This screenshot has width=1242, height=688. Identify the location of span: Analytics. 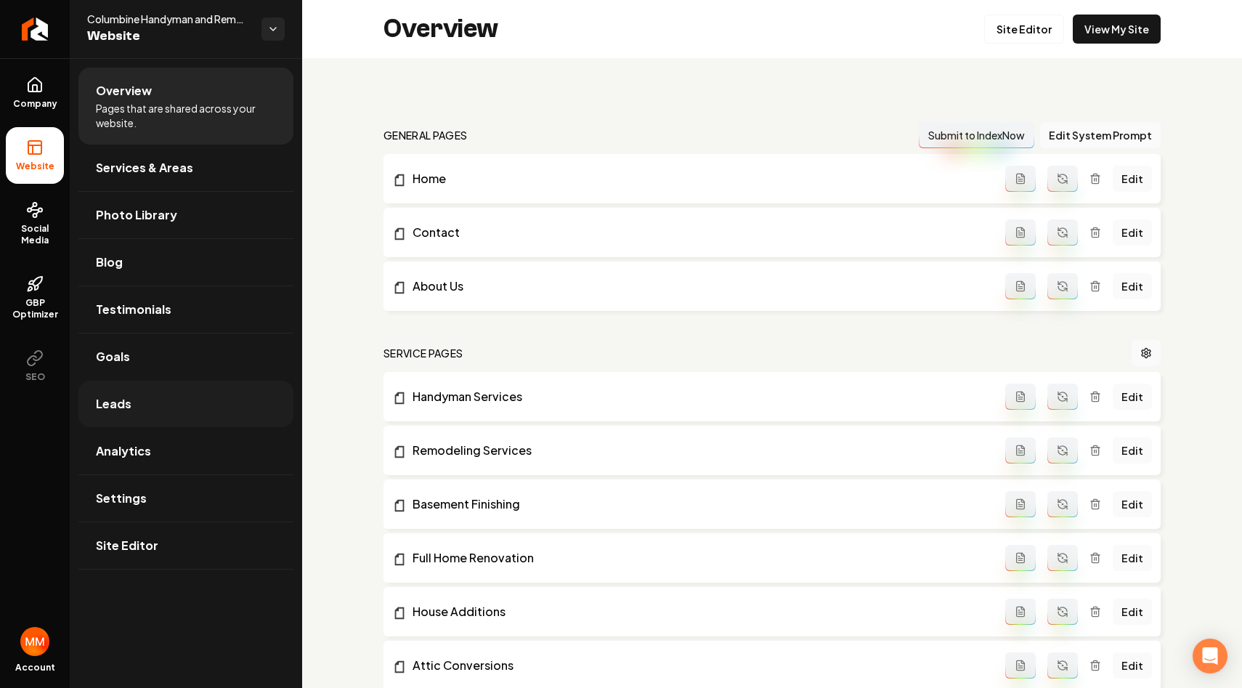
(123, 451).